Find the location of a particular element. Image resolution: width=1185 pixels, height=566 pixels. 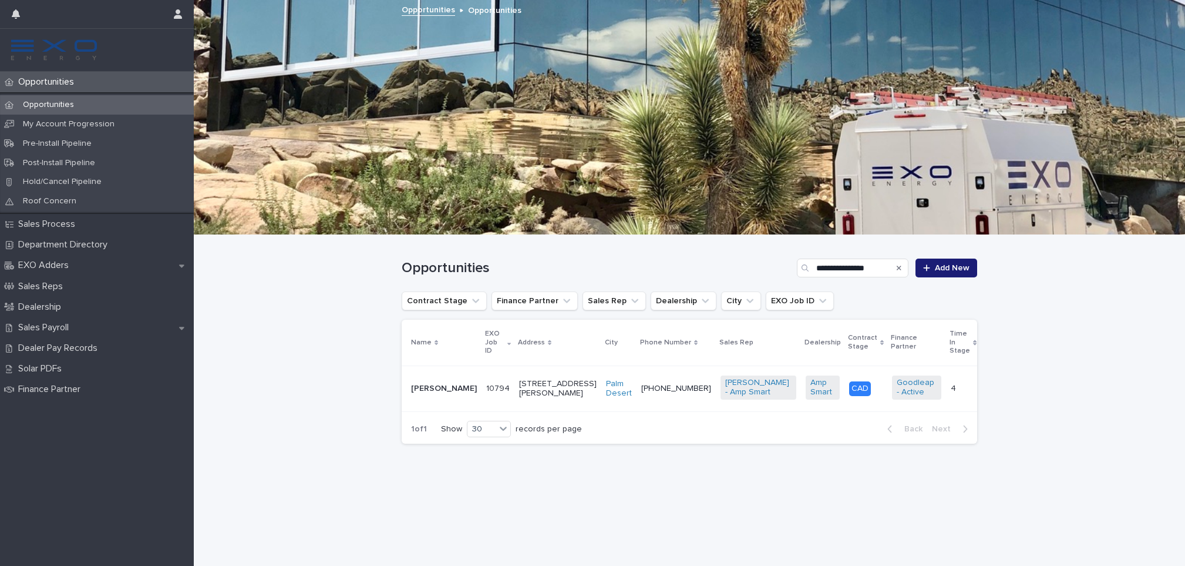

h1: Opportunities is located at coordinates (597, 268).